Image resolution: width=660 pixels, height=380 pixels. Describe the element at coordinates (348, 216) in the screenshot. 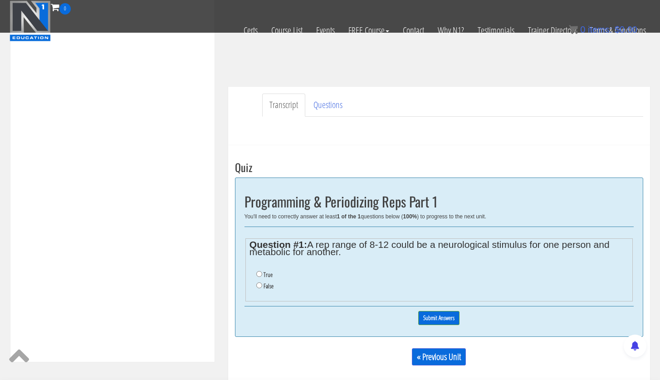

I see `b: 1 of the 1` at that location.